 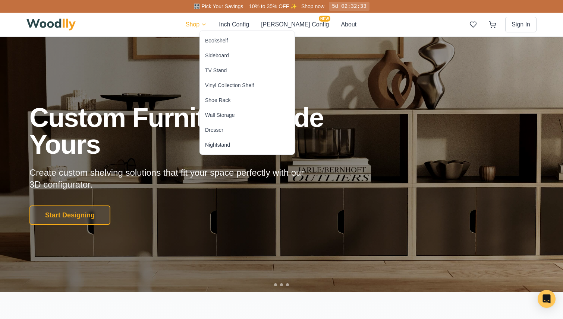 What do you see at coordinates (214, 130) in the screenshot?
I see `div: Dresser` at bounding box center [214, 130].